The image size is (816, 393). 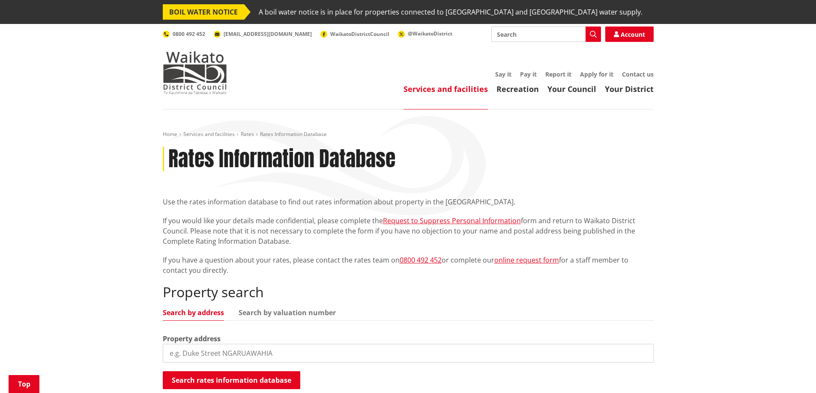 What do you see at coordinates (355, 34) in the screenshot?
I see `a: WaikatoDistrictCouncil` at bounding box center [355, 34].